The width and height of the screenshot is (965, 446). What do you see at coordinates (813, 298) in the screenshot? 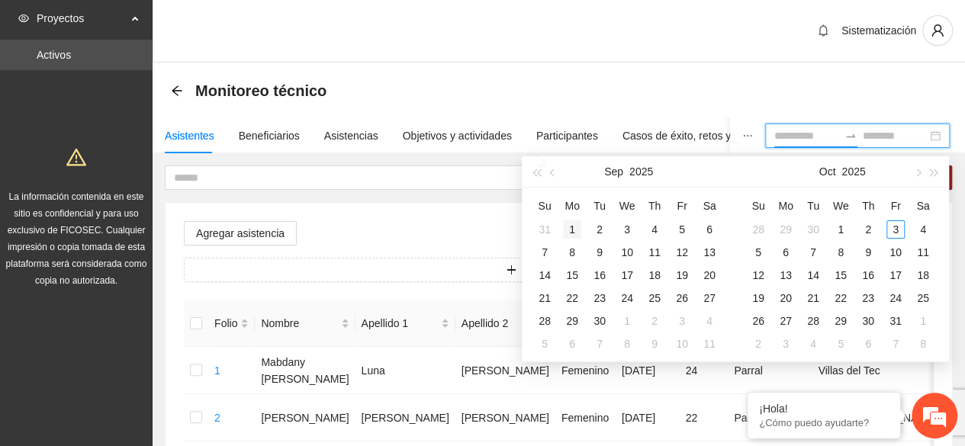
I see `td: 2025-10-21` at bounding box center [813, 298].